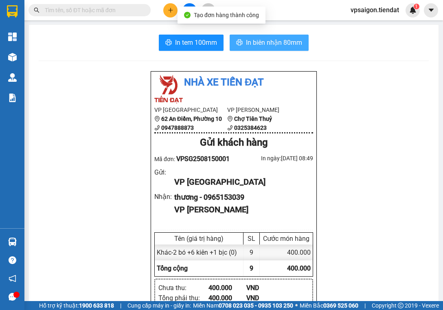 This screenshot has width=443, height=310. I want to click on div: Chưa thu :, so click(183, 288).